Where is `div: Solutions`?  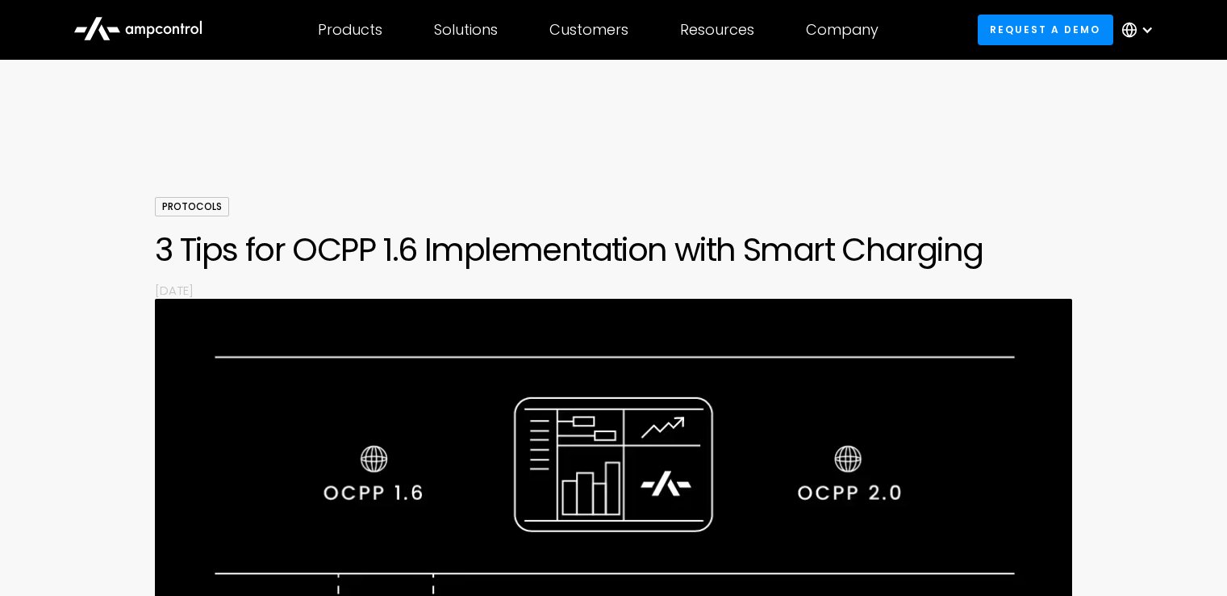 div: Solutions is located at coordinates (466, 30).